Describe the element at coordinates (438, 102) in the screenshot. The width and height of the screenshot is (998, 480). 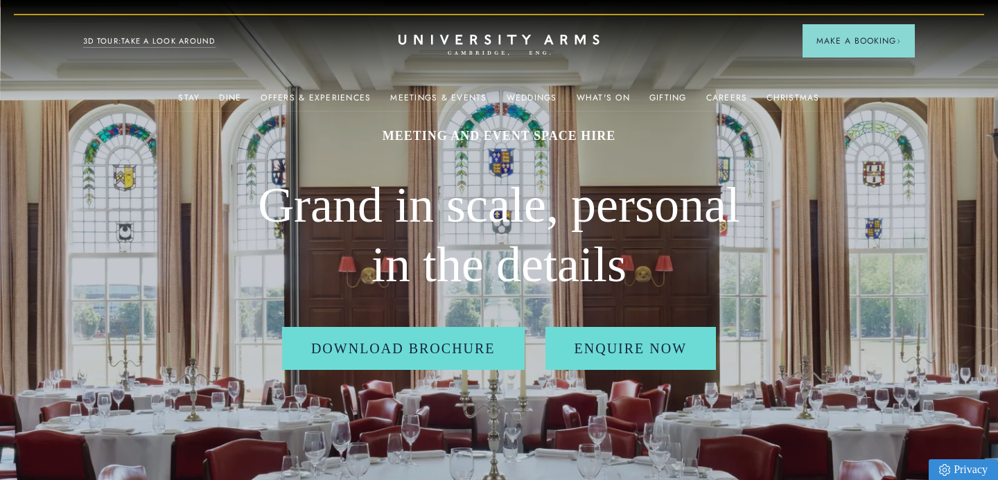
I see `a: Meetings & Events` at that location.